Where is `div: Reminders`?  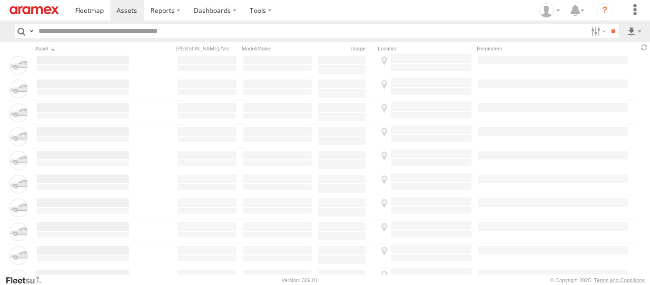
div: Reminders is located at coordinates (519, 49).